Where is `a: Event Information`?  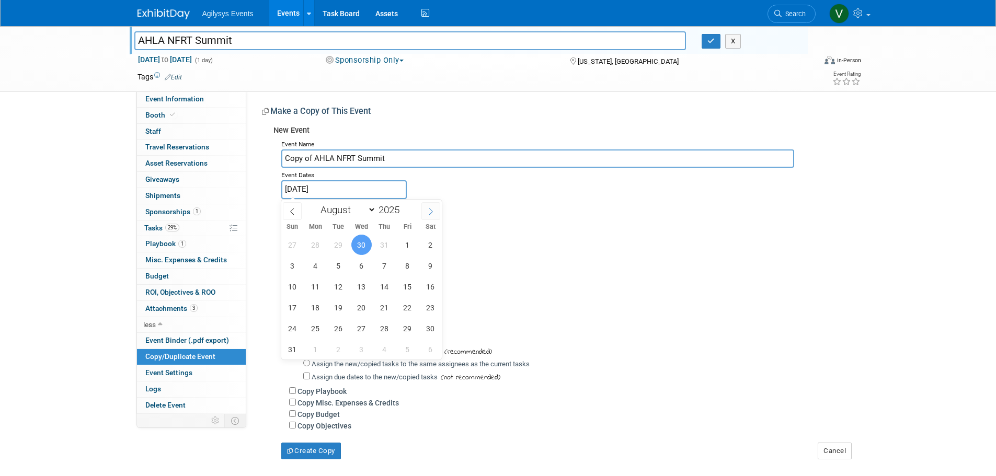
a: Event Information is located at coordinates (191, 99).